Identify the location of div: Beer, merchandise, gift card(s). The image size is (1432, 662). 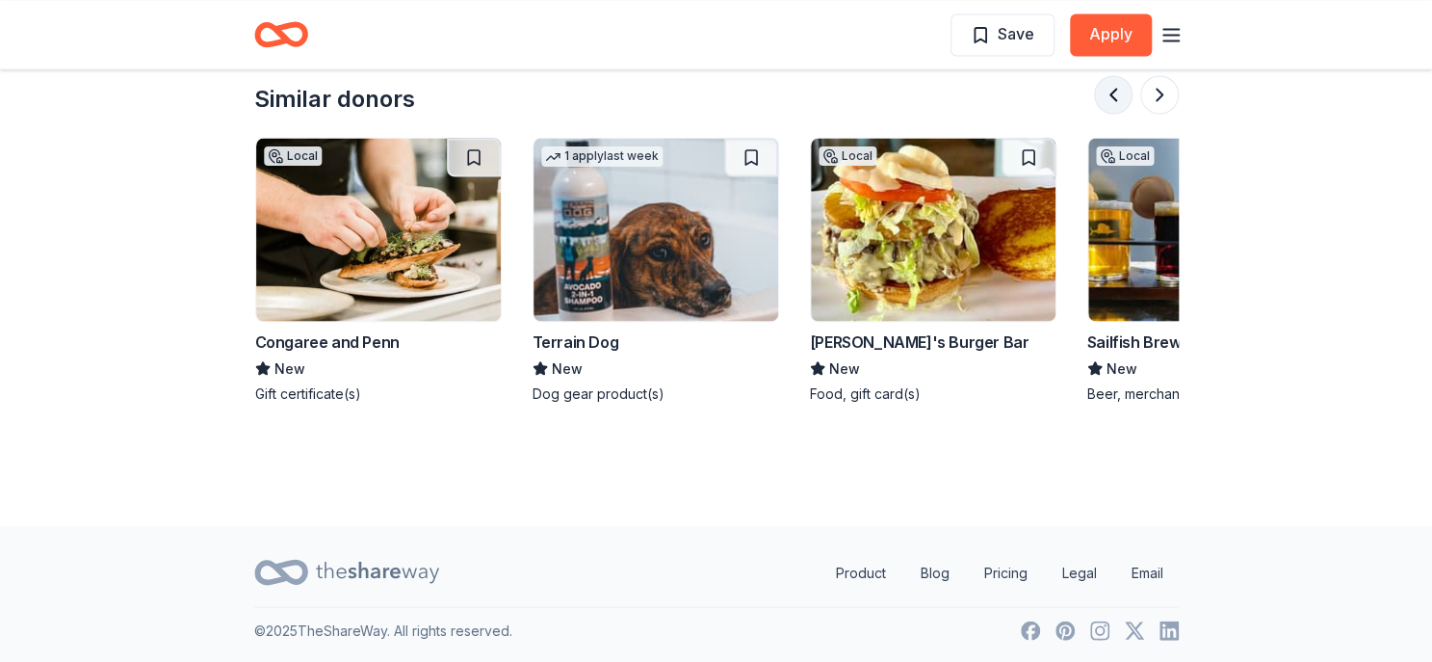
(1211, 393).